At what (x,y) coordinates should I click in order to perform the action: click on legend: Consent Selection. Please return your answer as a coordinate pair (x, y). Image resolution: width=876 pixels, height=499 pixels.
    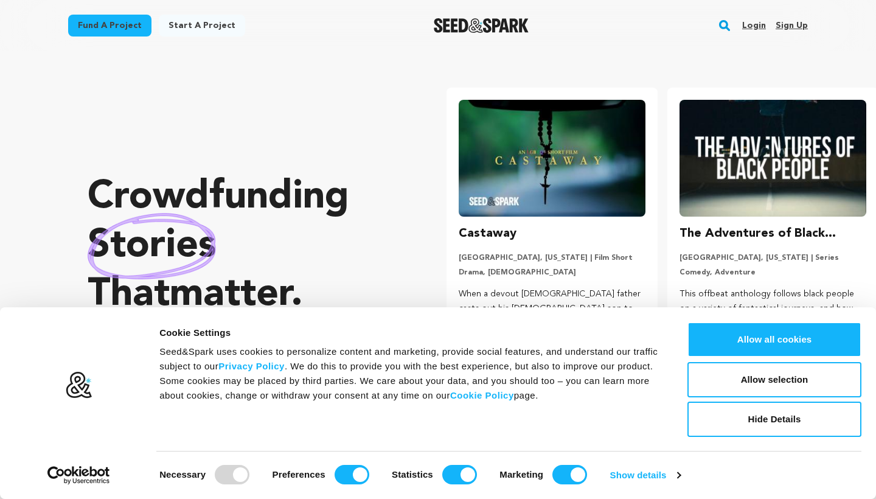
    Looking at the image, I should click on (159, 460).